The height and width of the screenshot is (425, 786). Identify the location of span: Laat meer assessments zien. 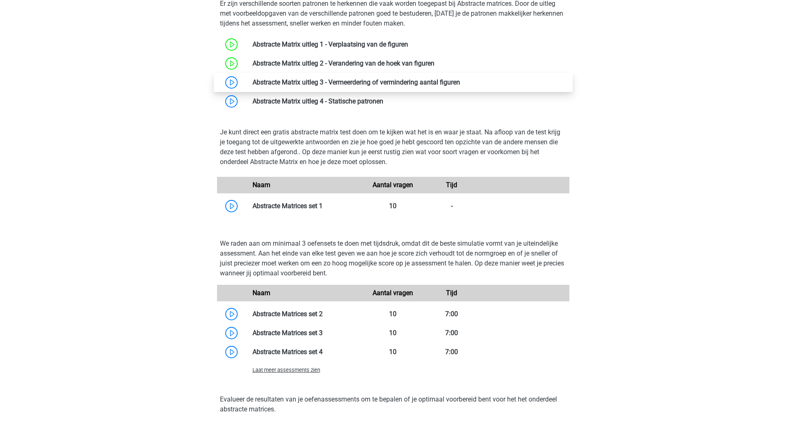
(286, 370).